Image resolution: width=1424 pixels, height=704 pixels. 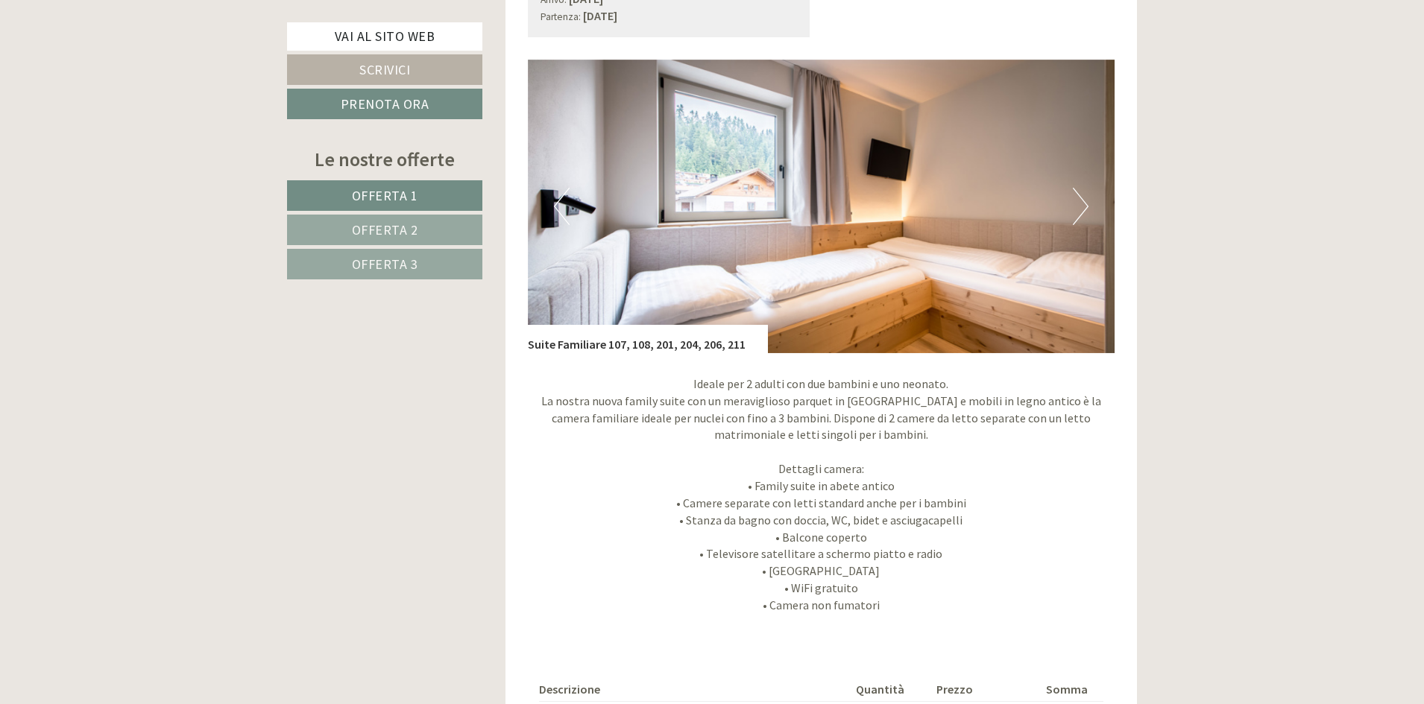 I want to click on th: Quantità, so click(x=889, y=689).